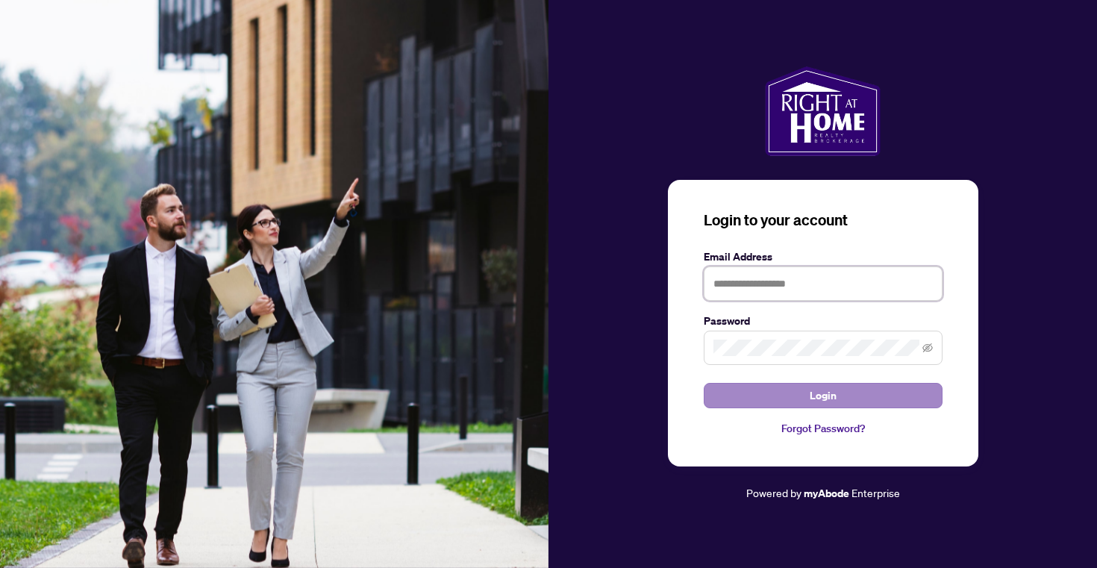  What do you see at coordinates (774, 492) in the screenshot?
I see `span: Powered by` at bounding box center [774, 492].